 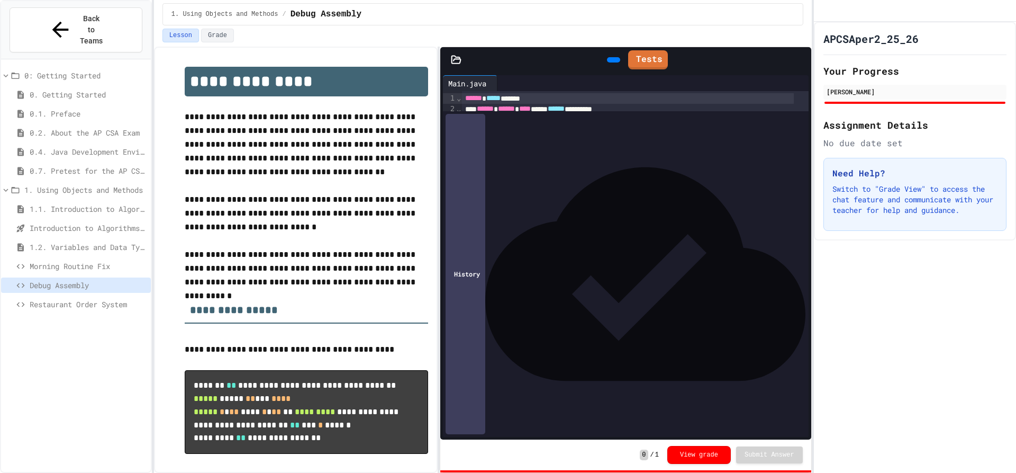 What do you see at coordinates (915, 143) in the screenshot?
I see `div: No due date set` at bounding box center [915, 143].